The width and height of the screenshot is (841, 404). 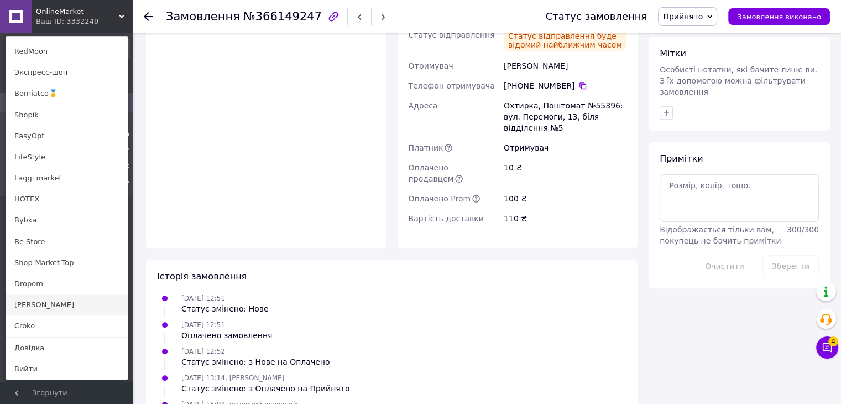 I want to click on a: Shop-Market-Top, so click(x=67, y=263).